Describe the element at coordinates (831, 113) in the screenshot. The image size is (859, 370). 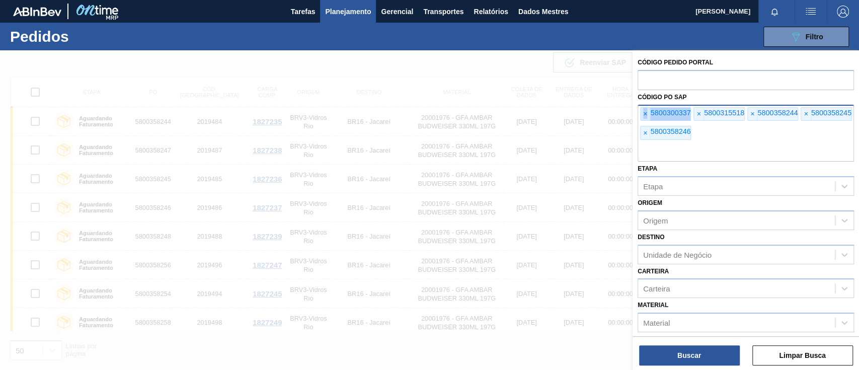
I see `font: 5800358245` at that location.